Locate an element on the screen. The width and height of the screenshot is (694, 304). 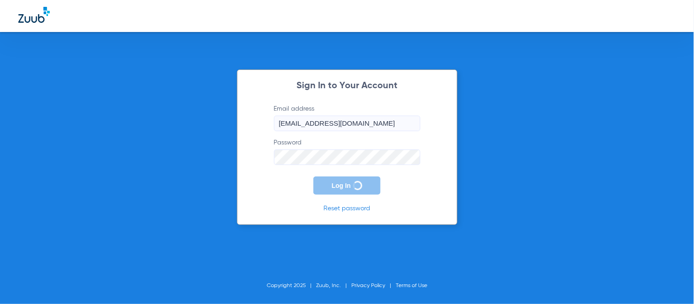
a: Privacy Policy is located at coordinates (368, 286).